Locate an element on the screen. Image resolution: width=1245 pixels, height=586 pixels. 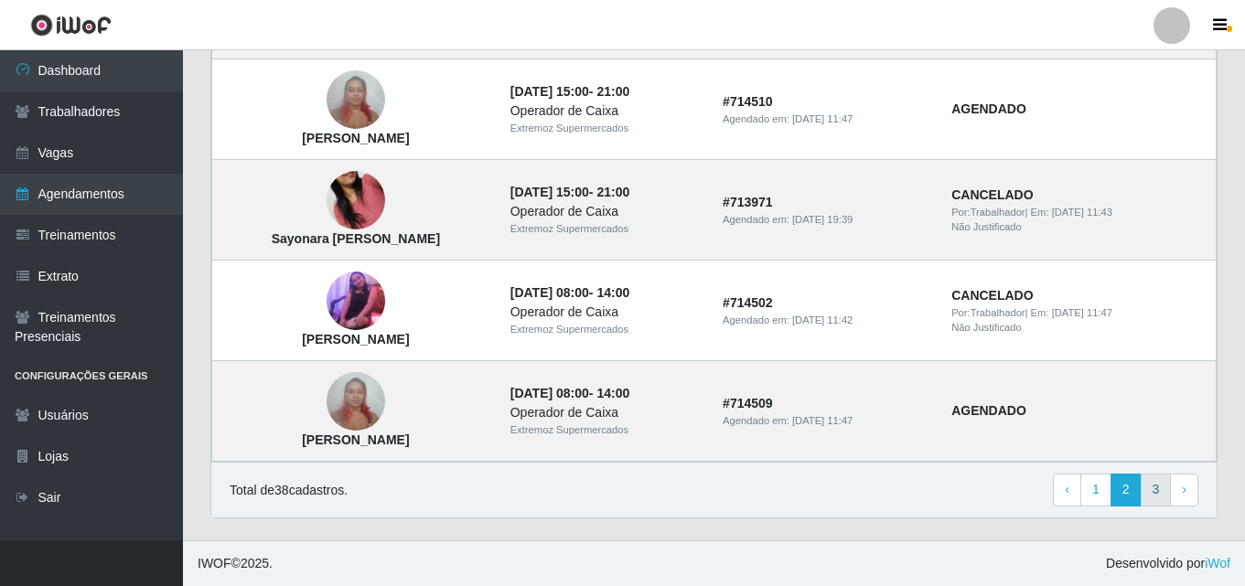
img: jucilene victor de souza is located at coordinates (356, 301).